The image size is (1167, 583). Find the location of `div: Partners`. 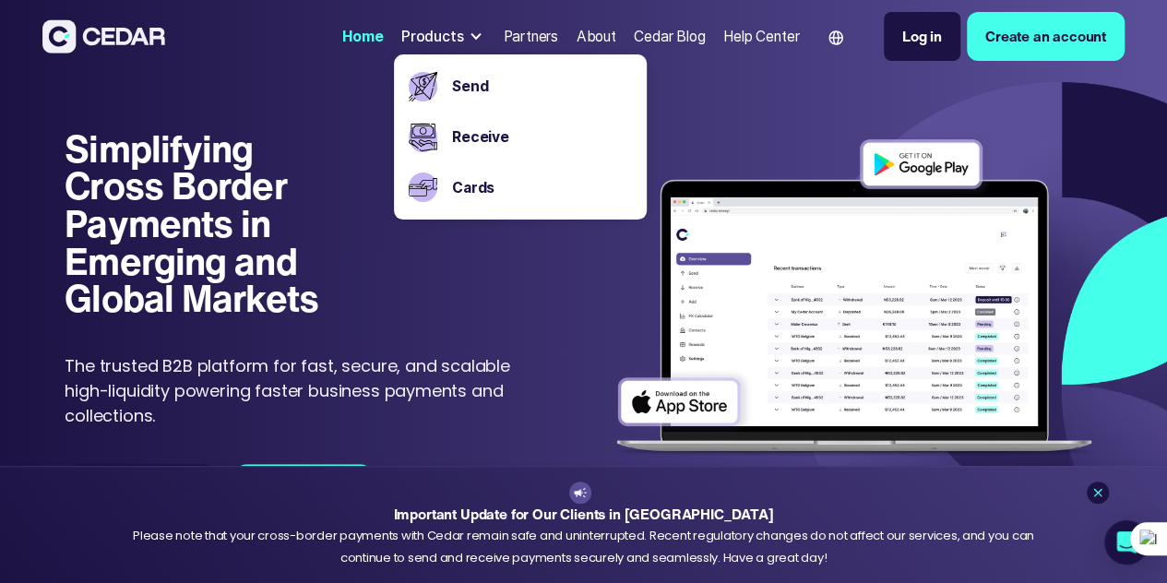

div: Partners is located at coordinates (530, 36).